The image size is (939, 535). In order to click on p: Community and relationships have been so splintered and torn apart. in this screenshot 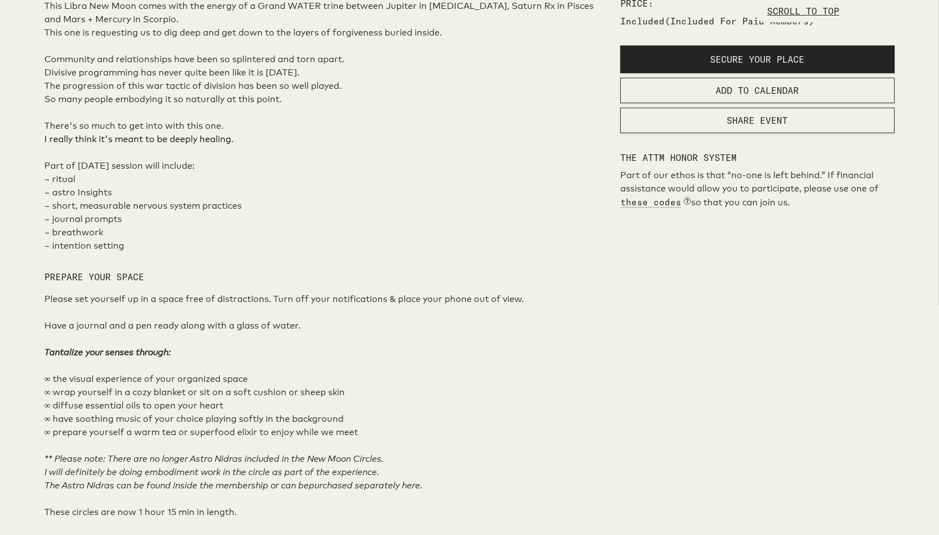, I will do `click(325, 59)`.